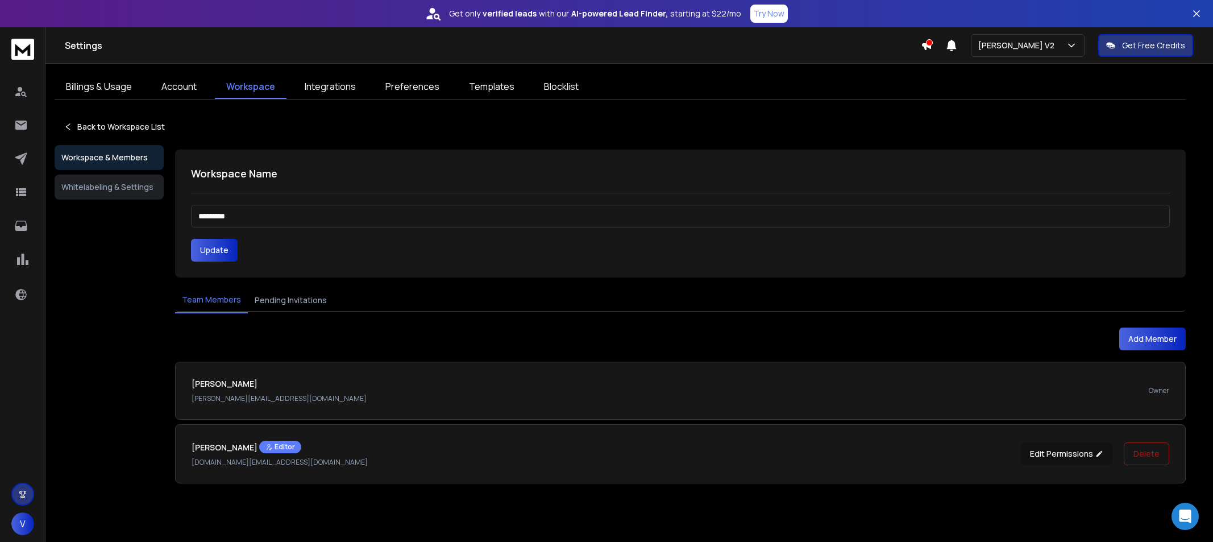 The image size is (1213, 542). What do you see at coordinates (280, 447) in the screenshot?
I see `p: Editor` at bounding box center [280, 447].